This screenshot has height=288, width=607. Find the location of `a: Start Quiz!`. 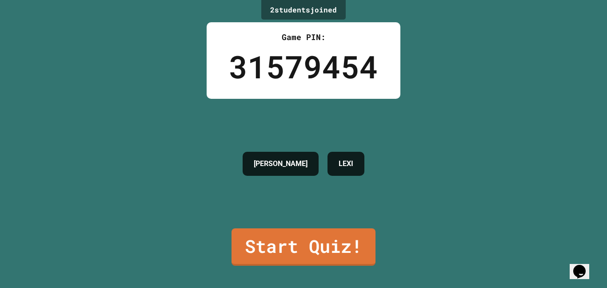

a: Start Quiz! is located at coordinates (304, 247).